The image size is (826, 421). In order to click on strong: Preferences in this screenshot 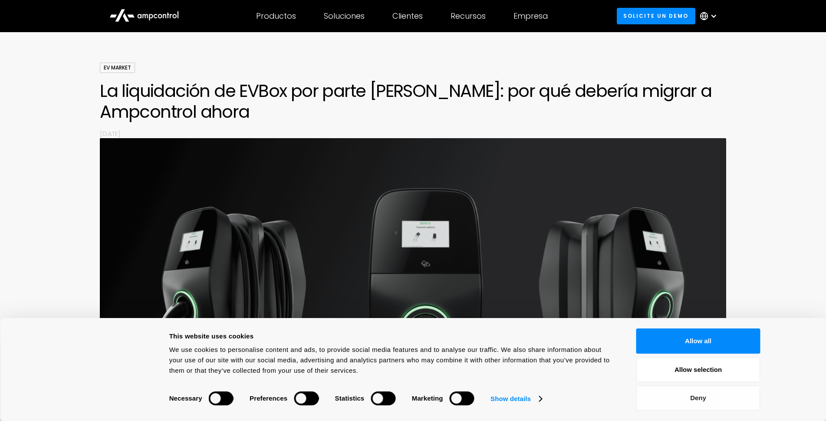, I will do `click(268, 398)`.